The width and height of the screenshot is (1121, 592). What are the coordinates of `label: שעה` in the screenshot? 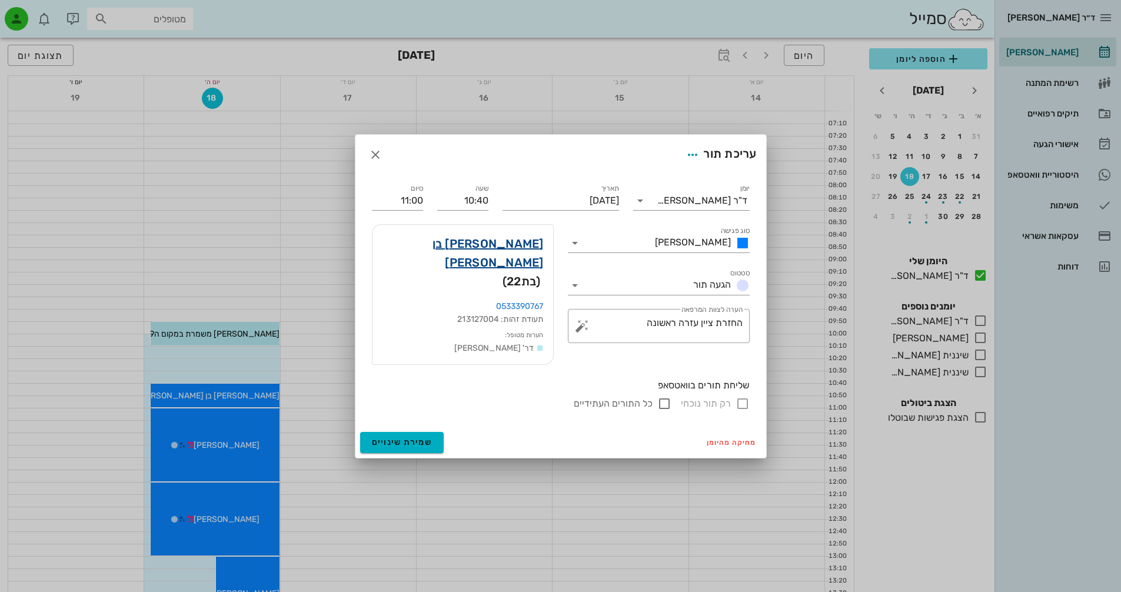 It's located at (481, 188).